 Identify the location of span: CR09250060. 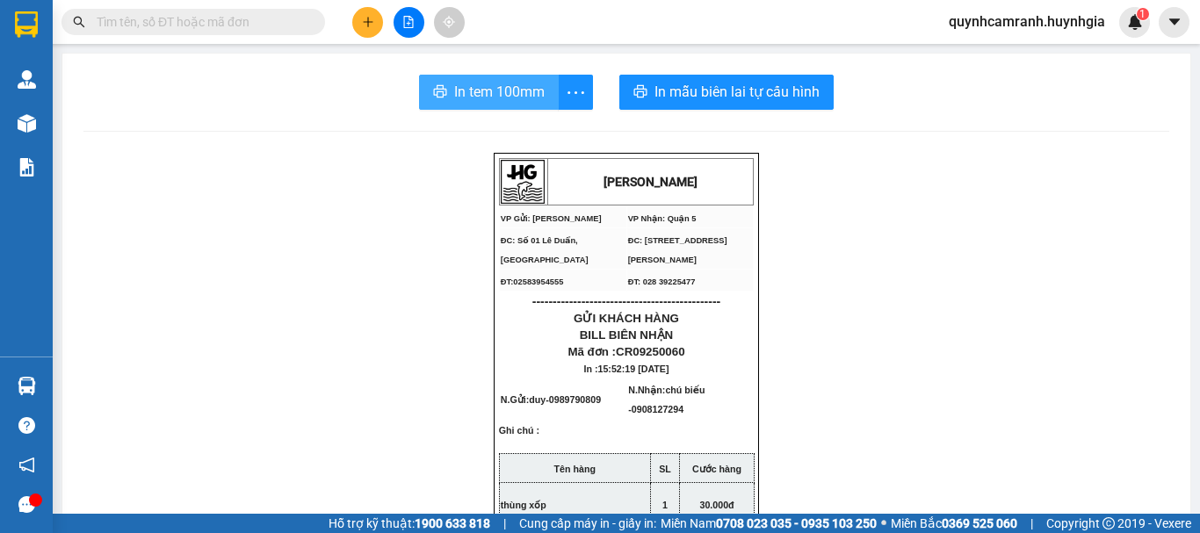
(650, 351).